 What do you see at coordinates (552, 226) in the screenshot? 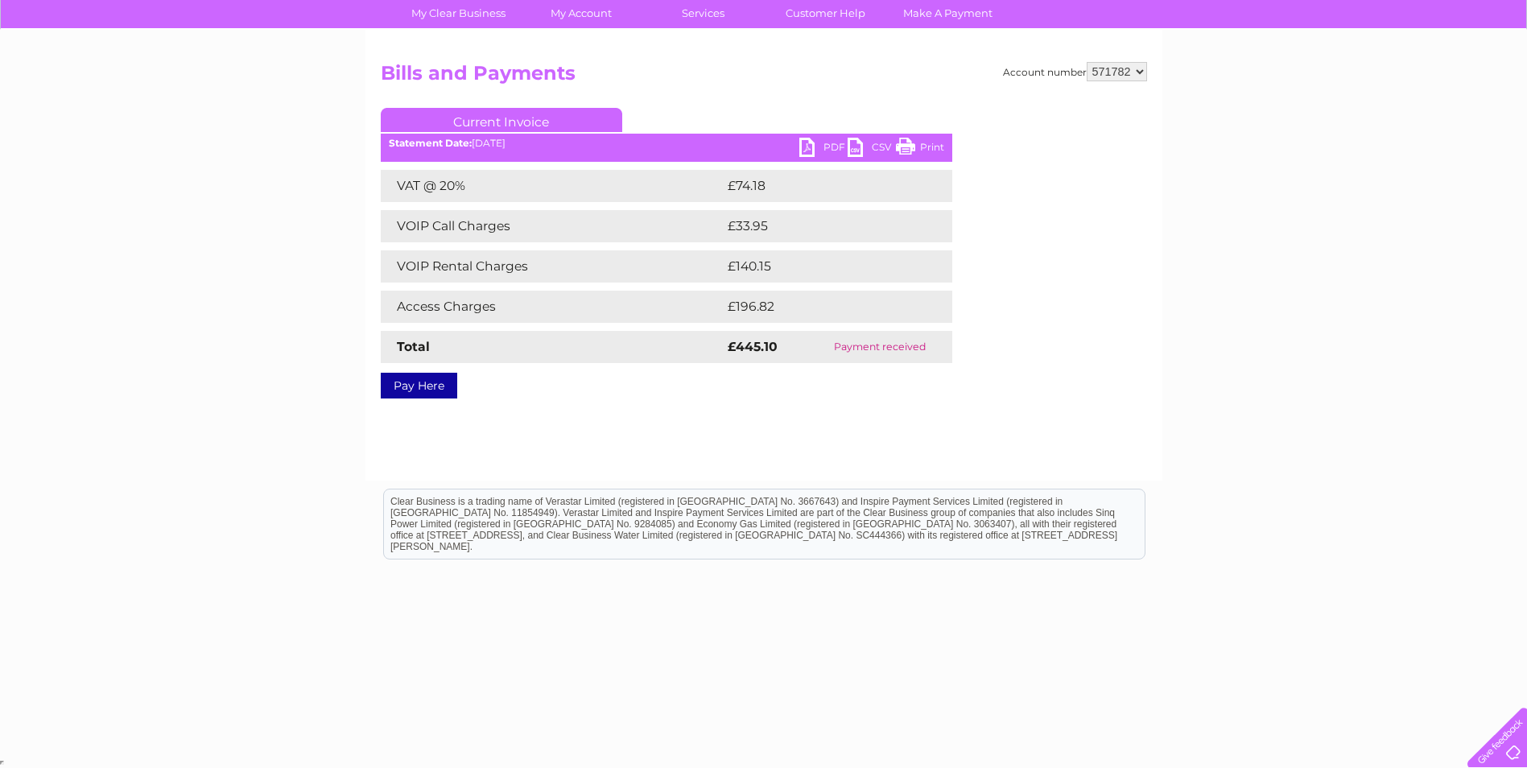
I see `td: VOIP Call Charges` at bounding box center [552, 226].